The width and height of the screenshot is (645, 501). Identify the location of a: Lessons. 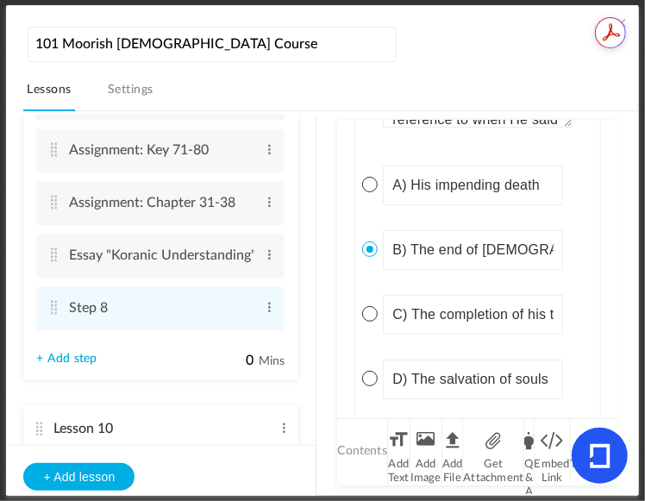
(48, 95).